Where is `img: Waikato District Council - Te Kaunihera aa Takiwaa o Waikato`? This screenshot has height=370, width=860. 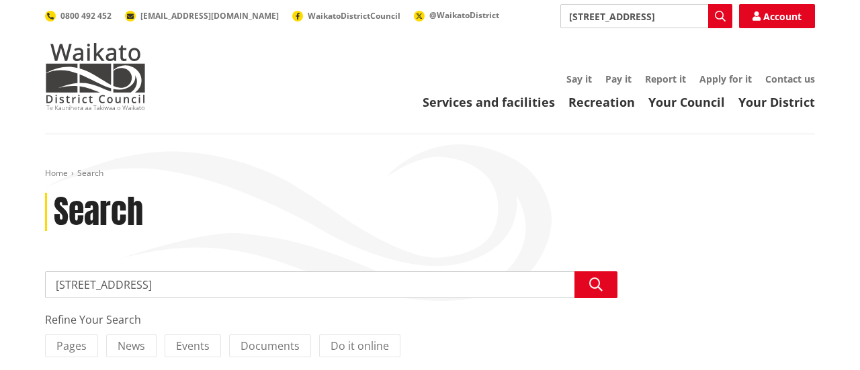 img: Waikato District Council - Te Kaunihera aa Takiwaa o Waikato is located at coordinates (95, 77).